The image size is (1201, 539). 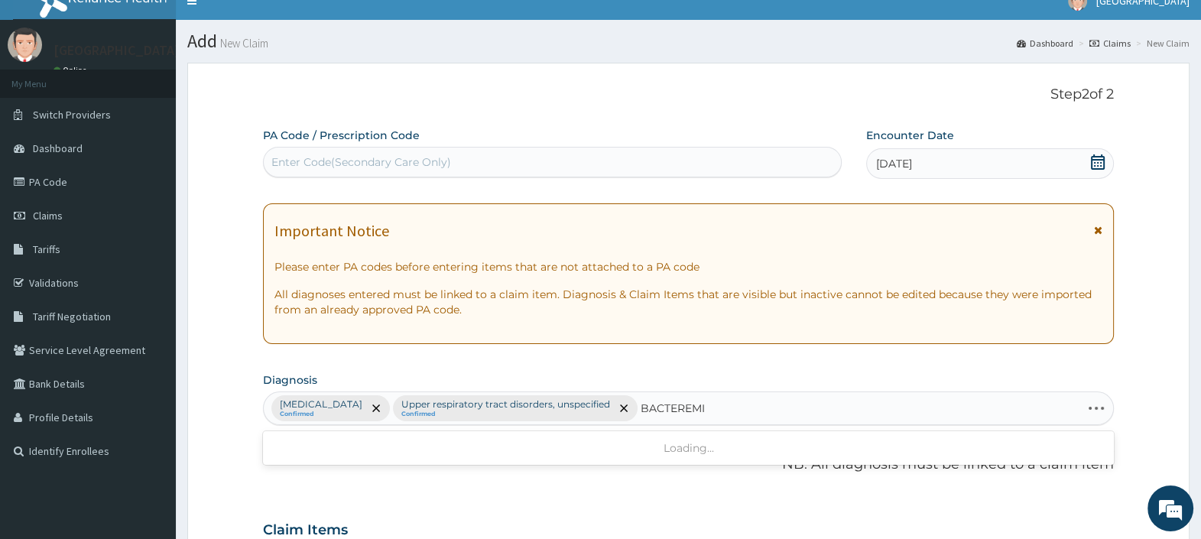 I want to click on p: Upper respiratory tract disorders, unspecified, so click(x=505, y=405).